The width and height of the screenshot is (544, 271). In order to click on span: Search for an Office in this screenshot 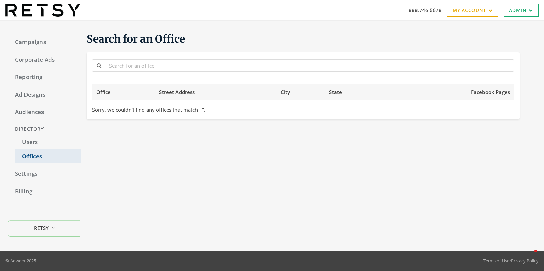, I will do `click(136, 39)`.